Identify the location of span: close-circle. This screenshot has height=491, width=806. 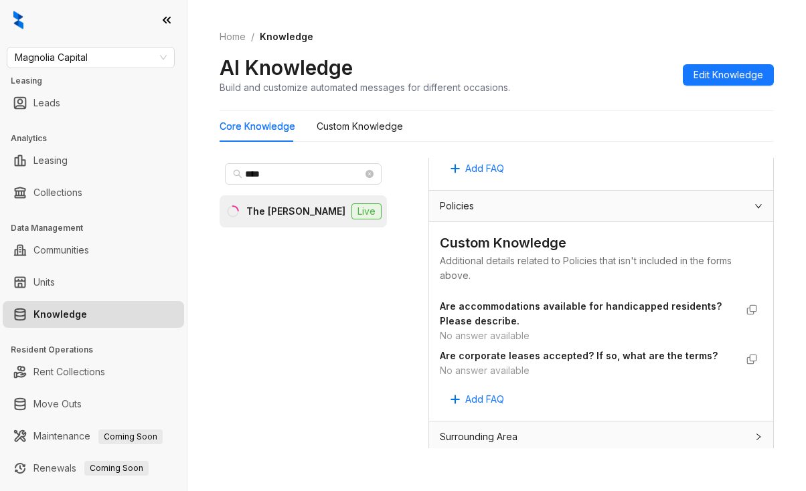
(369, 174).